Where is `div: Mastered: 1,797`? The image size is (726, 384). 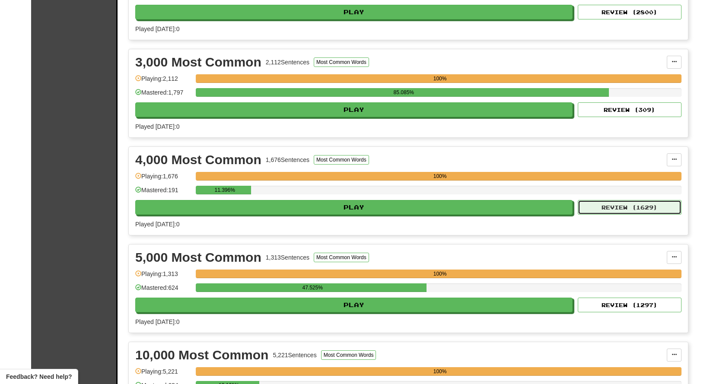
div: Mastered: 1,797 is located at coordinates (163, 95).